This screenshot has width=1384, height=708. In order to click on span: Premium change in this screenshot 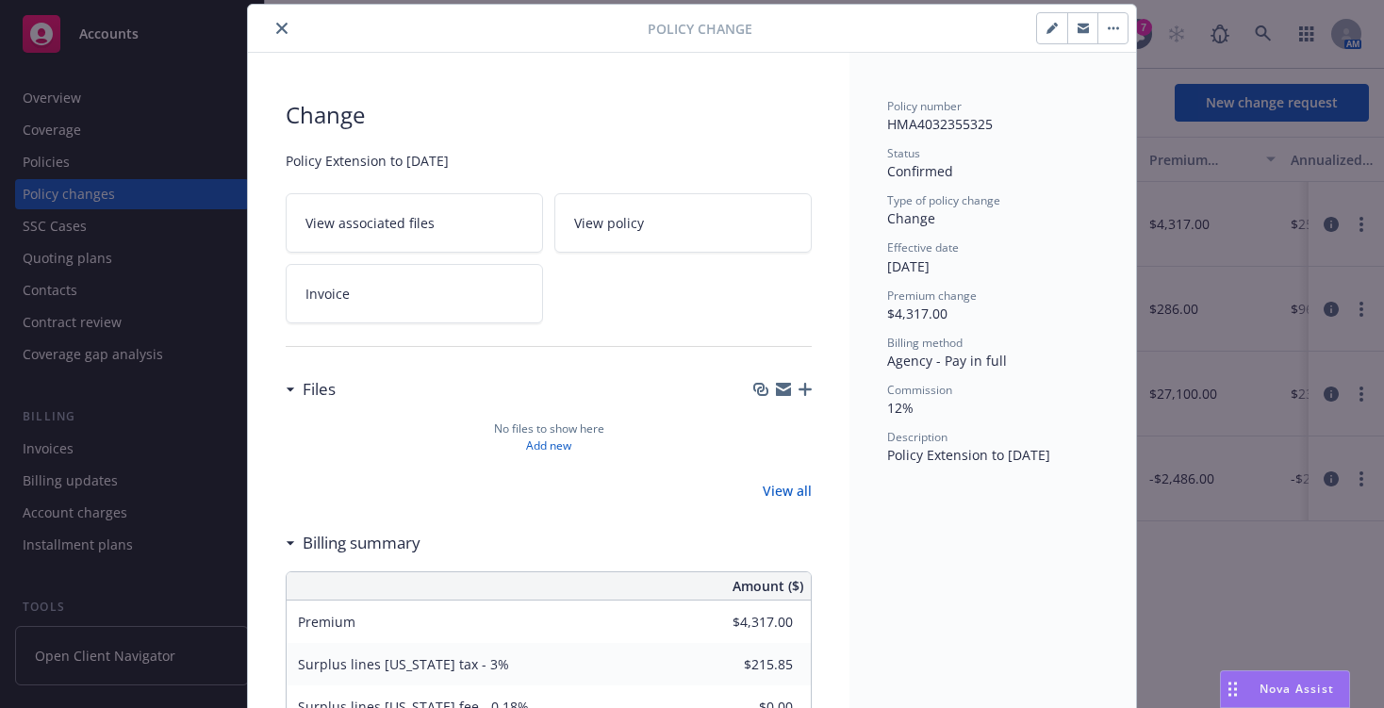, I will do `click(931, 295)`.